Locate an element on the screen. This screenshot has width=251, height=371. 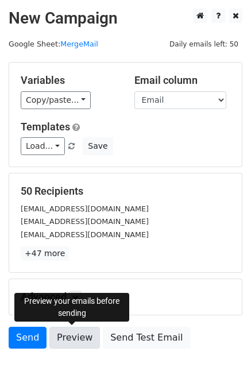
span: Daily emails left: 50 is located at coordinates (204, 44).